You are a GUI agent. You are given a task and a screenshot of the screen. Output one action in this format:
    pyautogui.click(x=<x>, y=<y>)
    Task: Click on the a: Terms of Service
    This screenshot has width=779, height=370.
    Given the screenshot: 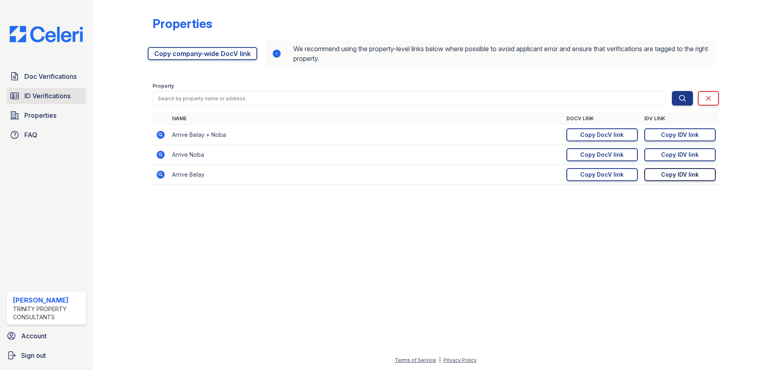 What is the action you would take?
    pyautogui.click(x=415, y=359)
    